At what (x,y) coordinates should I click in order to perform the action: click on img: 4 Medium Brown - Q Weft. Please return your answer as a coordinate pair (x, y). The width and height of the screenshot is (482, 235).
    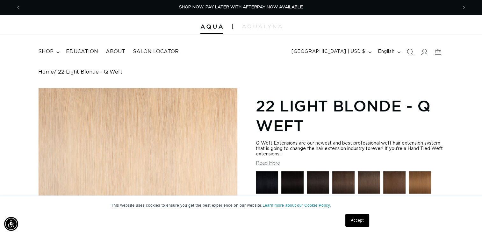
    Looking at the image, I should click on (395, 183).